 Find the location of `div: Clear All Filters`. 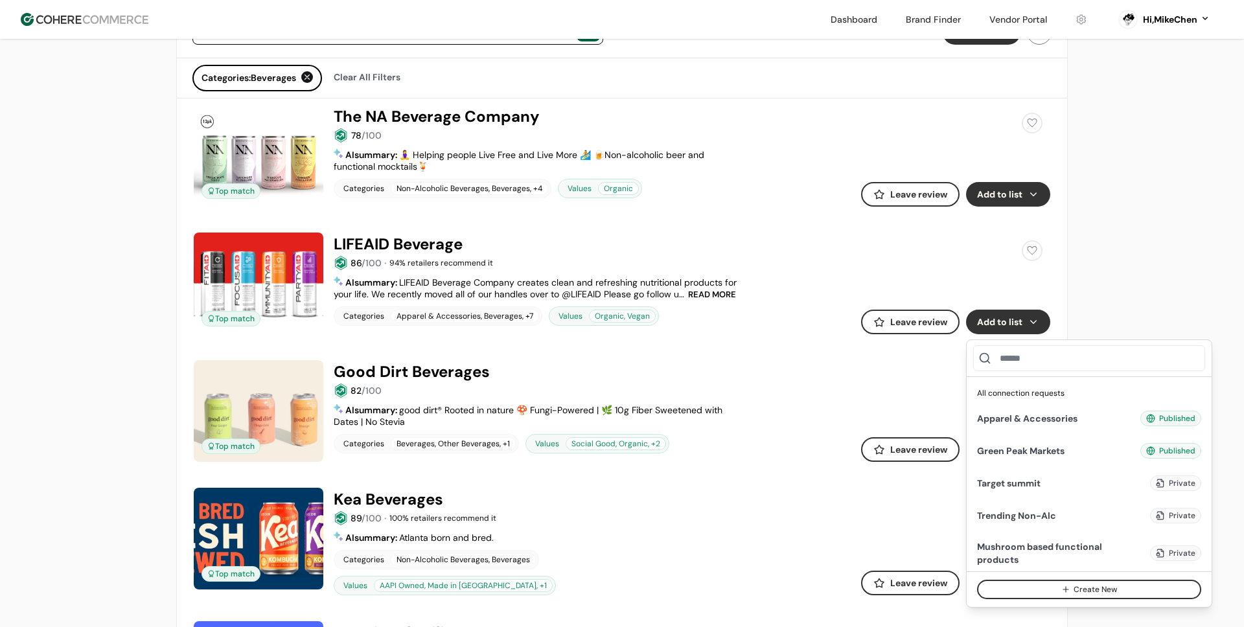

div: Clear All Filters is located at coordinates (367, 77).